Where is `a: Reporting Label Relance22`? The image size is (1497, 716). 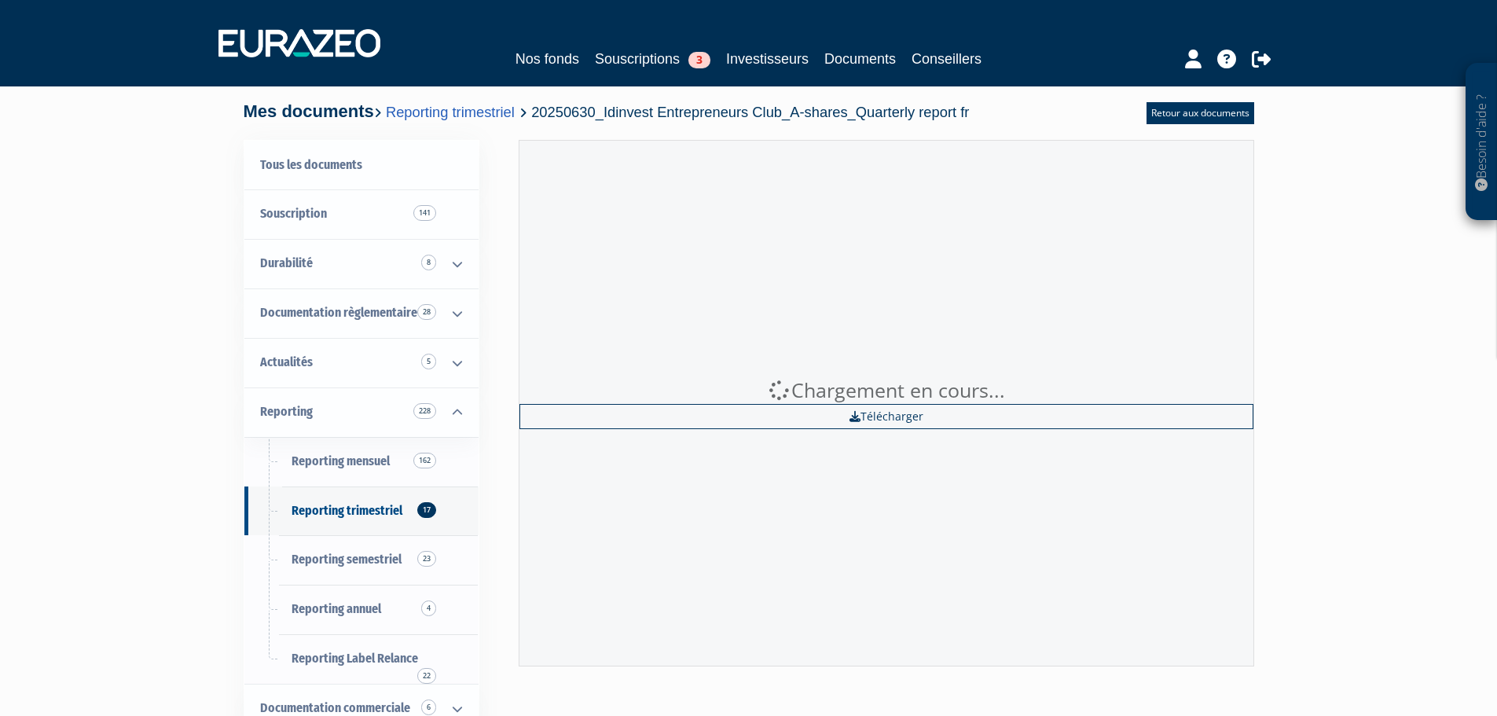
a: Reporting Label Relance22 is located at coordinates (362, 659).